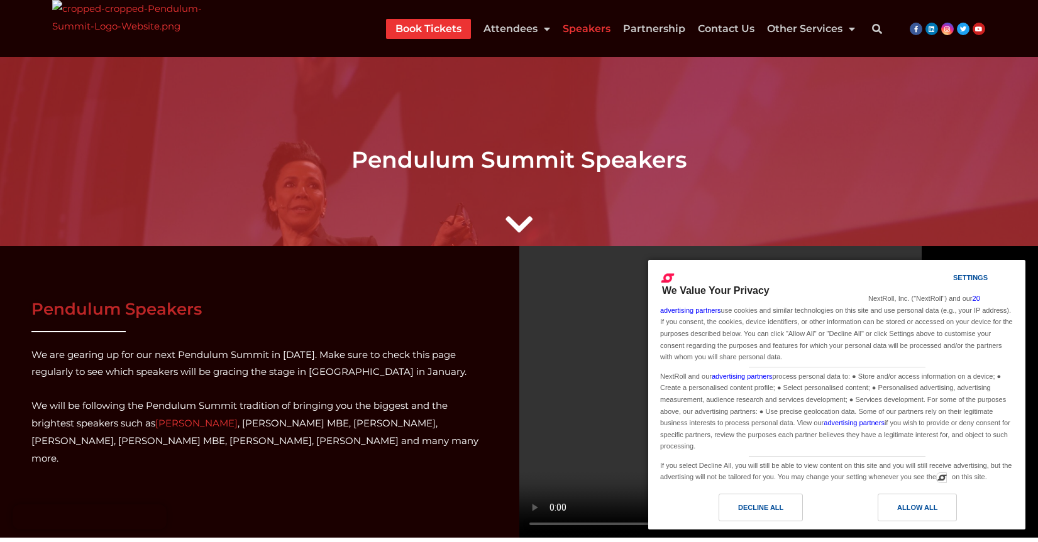 This screenshot has width=1038, height=542. What do you see at coordinates (811, 29) in the screenshot?
I see `a: Other Services` at bounding box center [811, 29].